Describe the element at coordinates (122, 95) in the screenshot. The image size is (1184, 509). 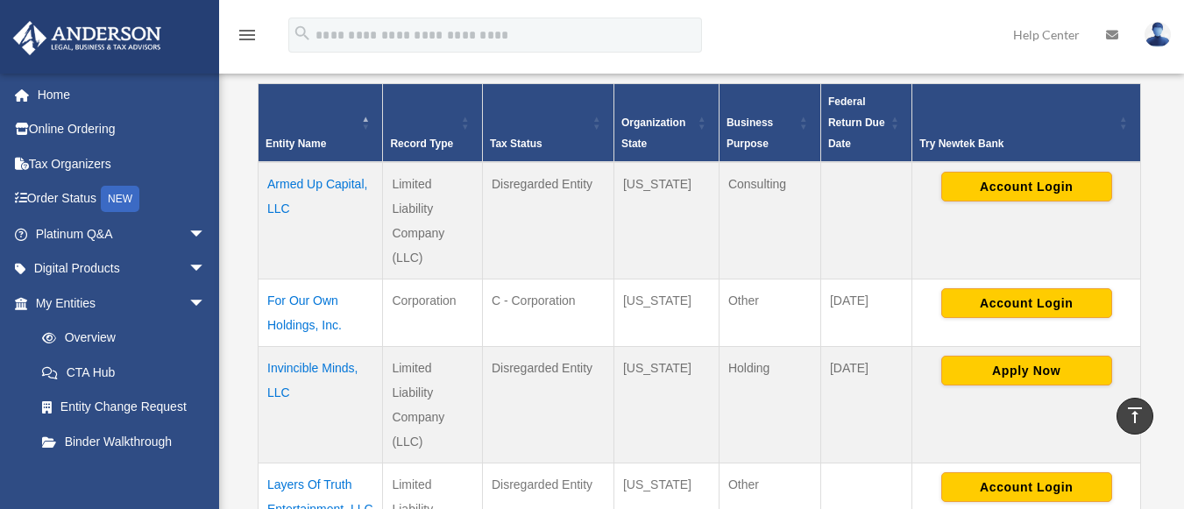
I see `a: Home` at that location.